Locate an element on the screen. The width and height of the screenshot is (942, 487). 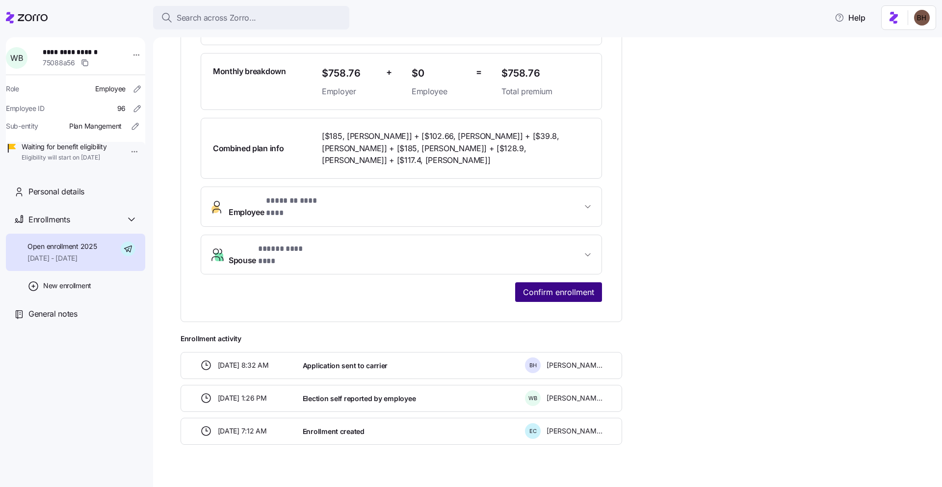
span: Monthly breakdown is located at coordinates (249, 71).